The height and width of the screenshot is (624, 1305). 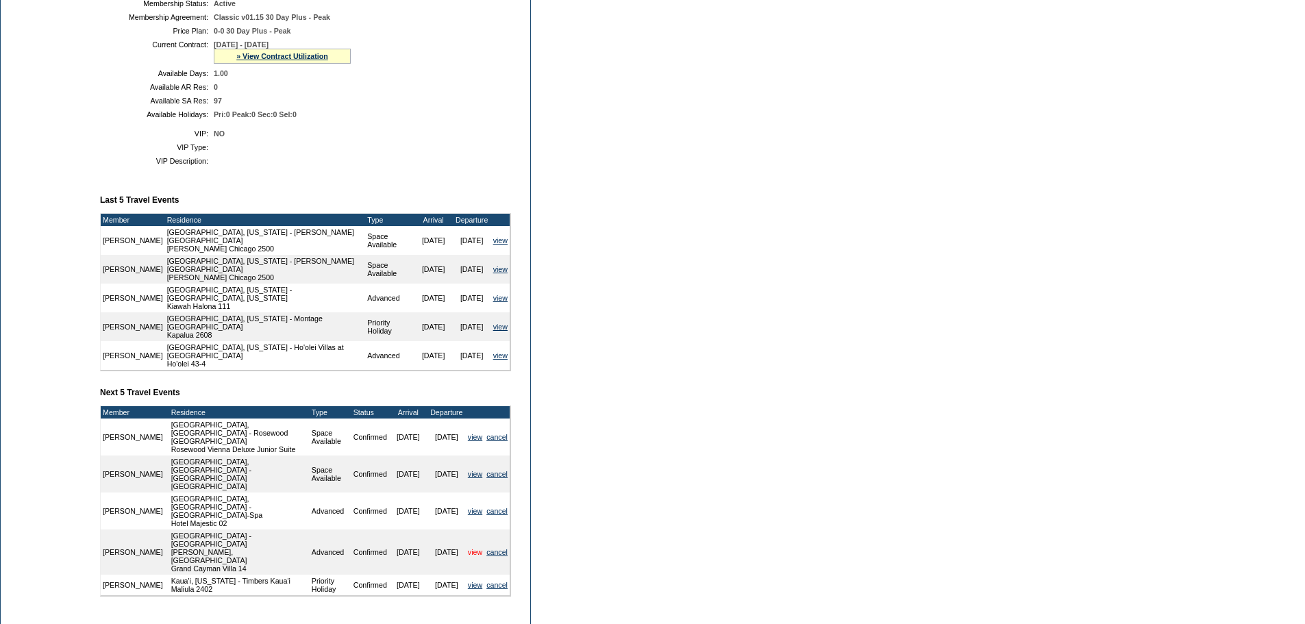 I want to click on span: 0-0 30 Day Plus - Peak, so click(x=252, y=31).